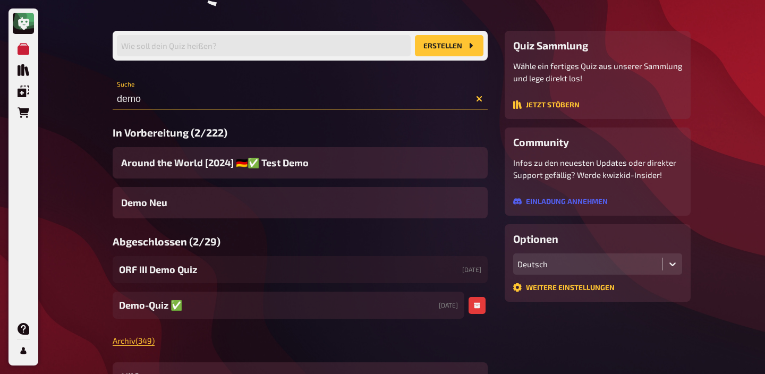 The width and height of the screenshot is (765, 374). I want to click on button: Weitere Einstellungen, so click(564, 287).